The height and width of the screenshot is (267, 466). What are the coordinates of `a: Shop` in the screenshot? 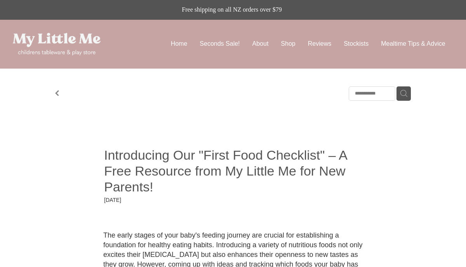 It's located at (288, 43).